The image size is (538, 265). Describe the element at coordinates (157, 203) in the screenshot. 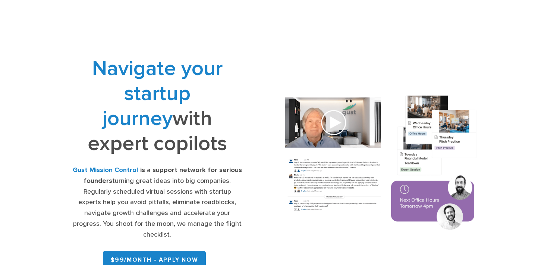

I see `div: turning great ideas into big companies. Regularly scheduled virtual sessions with startup experts...` at that location.